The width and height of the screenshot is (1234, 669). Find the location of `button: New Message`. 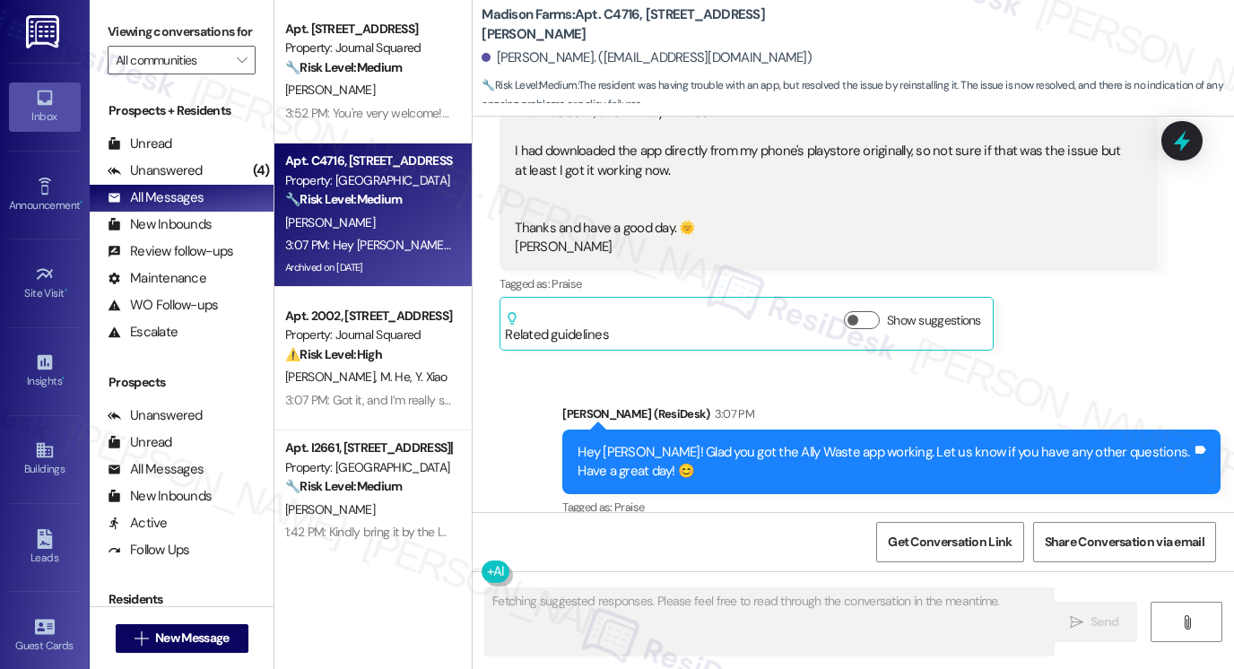

button: New Message is located at coordinates (182, 638).